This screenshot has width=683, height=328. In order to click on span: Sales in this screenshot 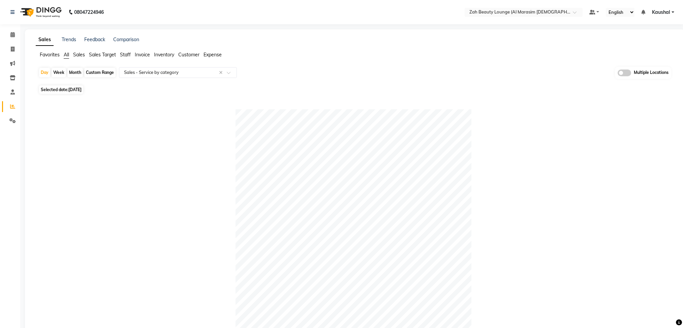, I will do `click(79, 55)`.